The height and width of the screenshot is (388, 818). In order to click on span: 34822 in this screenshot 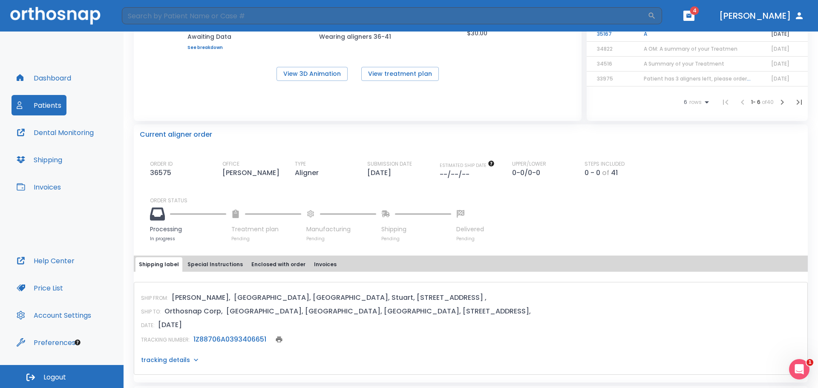, I will do `click(605, 49)`.